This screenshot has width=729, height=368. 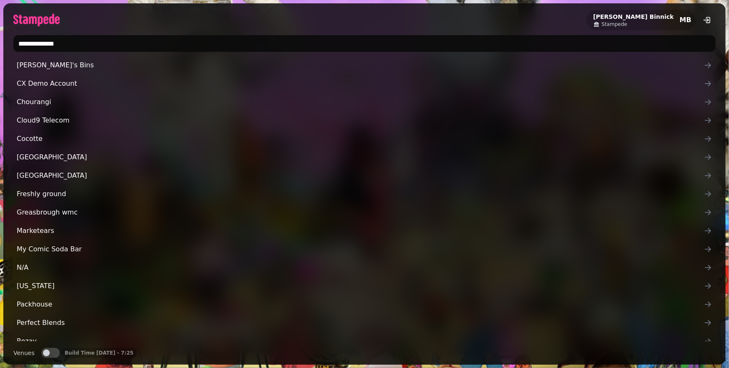 I want to click on span: Rozay, so click(x=360, y=341).